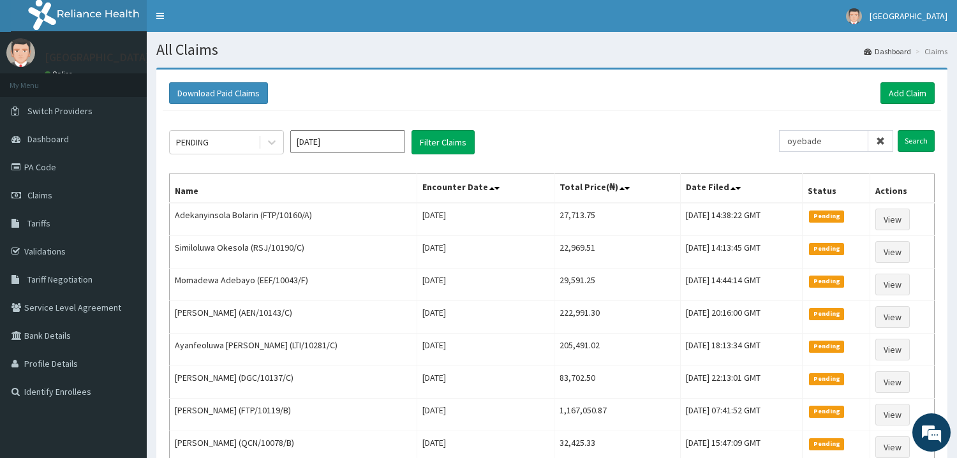  I want to click on td: 1,167,050.87, so click(617, 415).